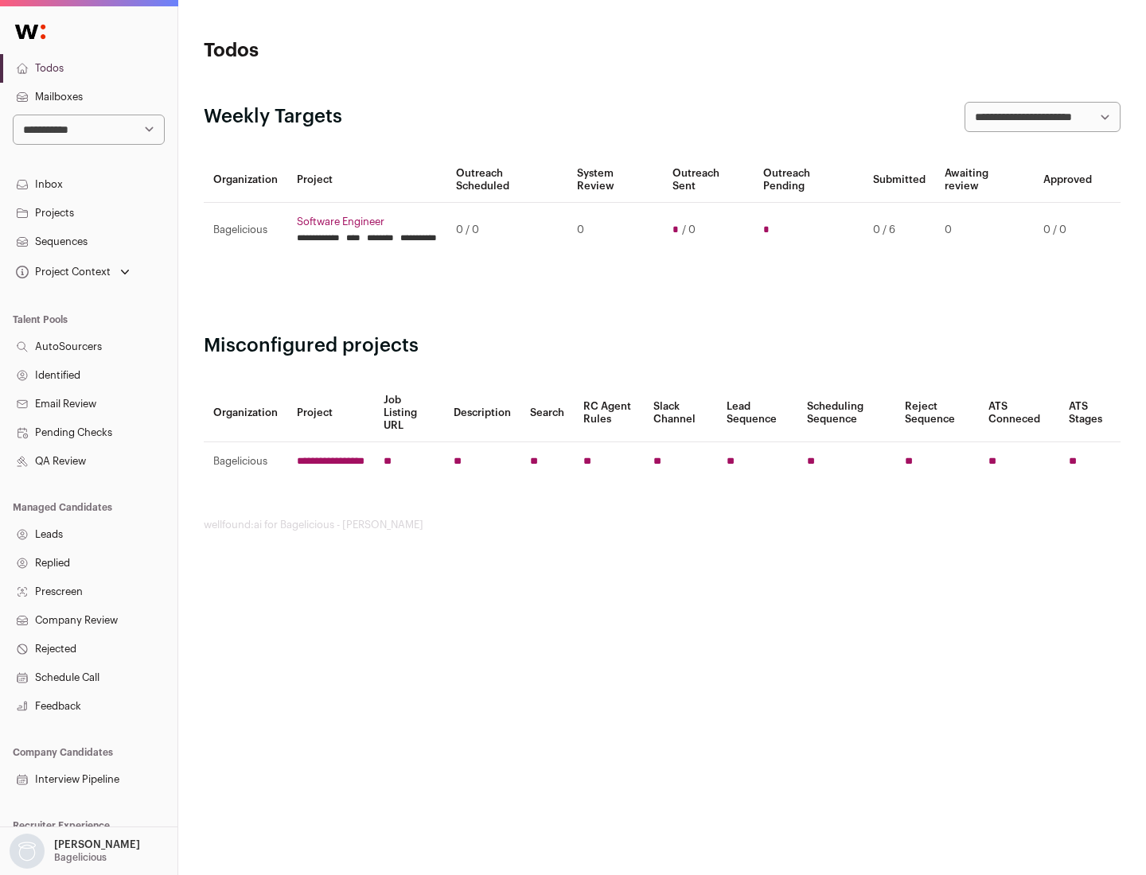 The height and width of the screenshot is (875, 1146). I want to click on th: Slack Channel, so click(680, 413).